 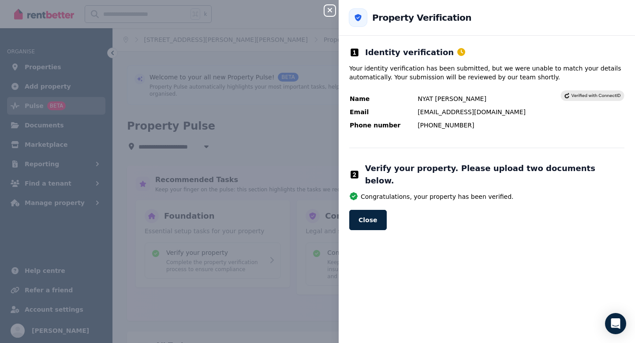 I want to click on h2: Identity verification, so click(x=415, y=52).